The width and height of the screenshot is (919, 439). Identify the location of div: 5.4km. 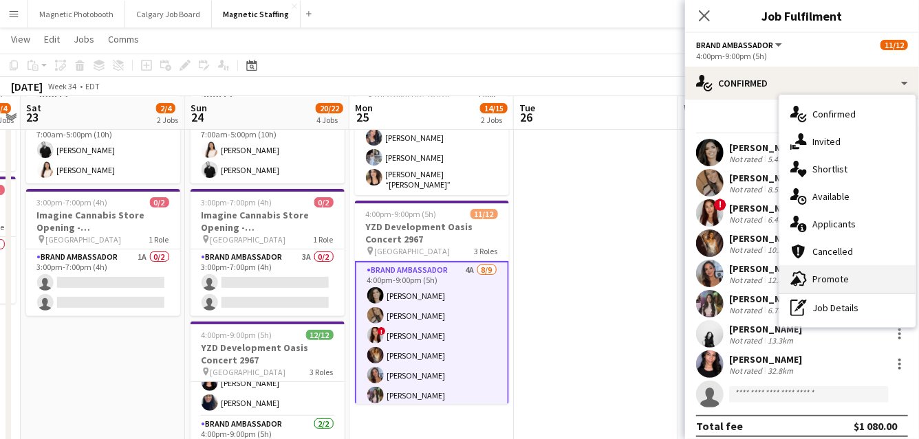
(778, 159).